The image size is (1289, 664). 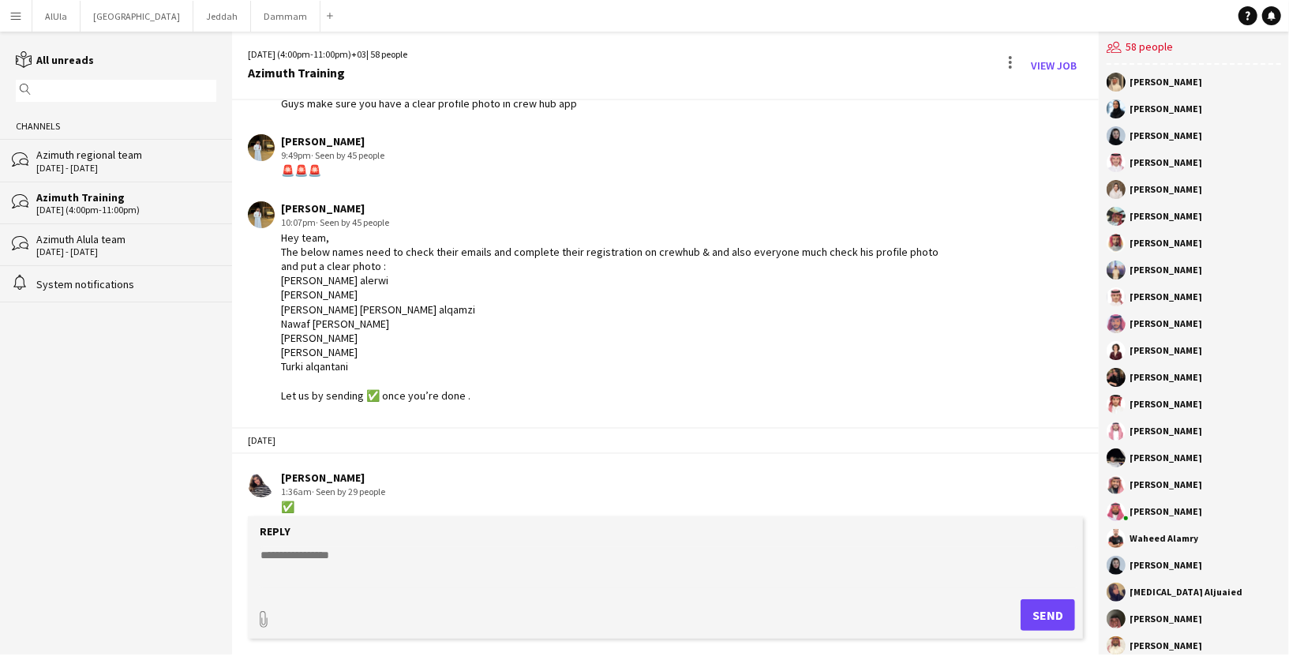 I want to click on div: 10:07pm, so click(x=611, y=223).